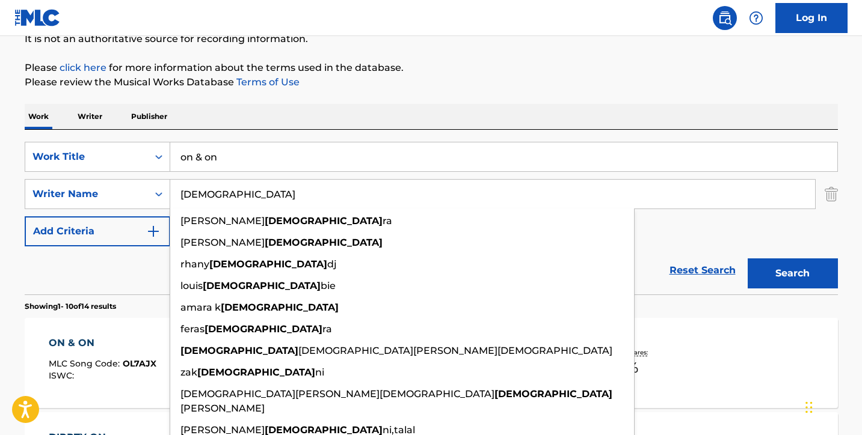 Image resolution: width=862 pixels, height=435 pixels. Describe the element at coordinates (189, 372) in the screenshot. I see `span: zak` at that location.